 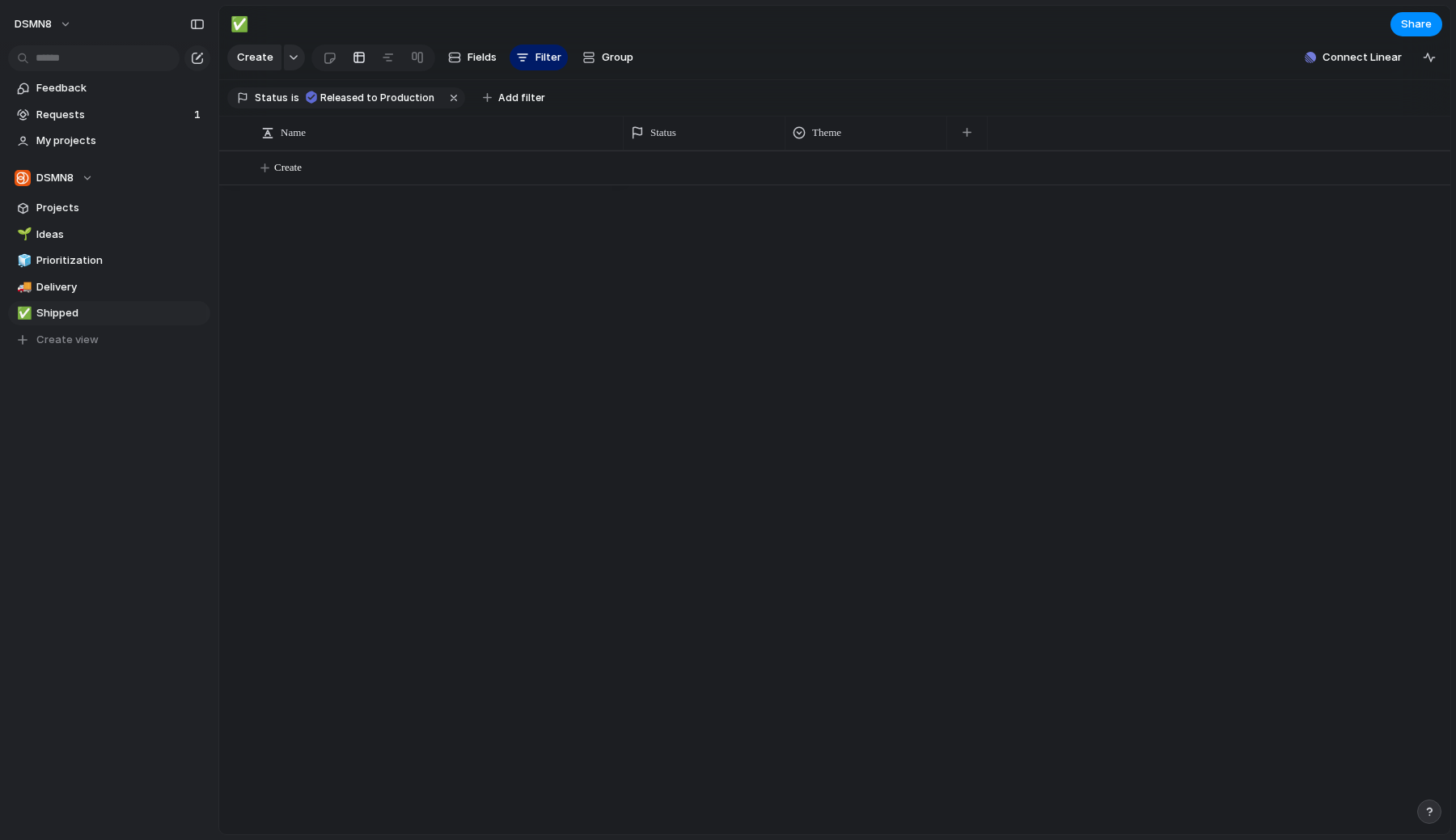 What do you see at coordinates (121, 141) in the screenshot?
I see `span: My projects` at bounding box center [121, 141].